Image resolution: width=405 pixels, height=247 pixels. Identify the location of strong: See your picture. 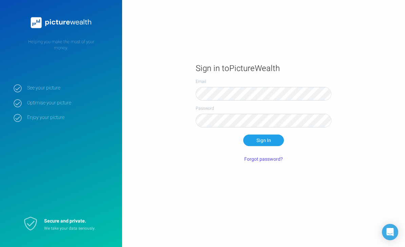
(70, 88).